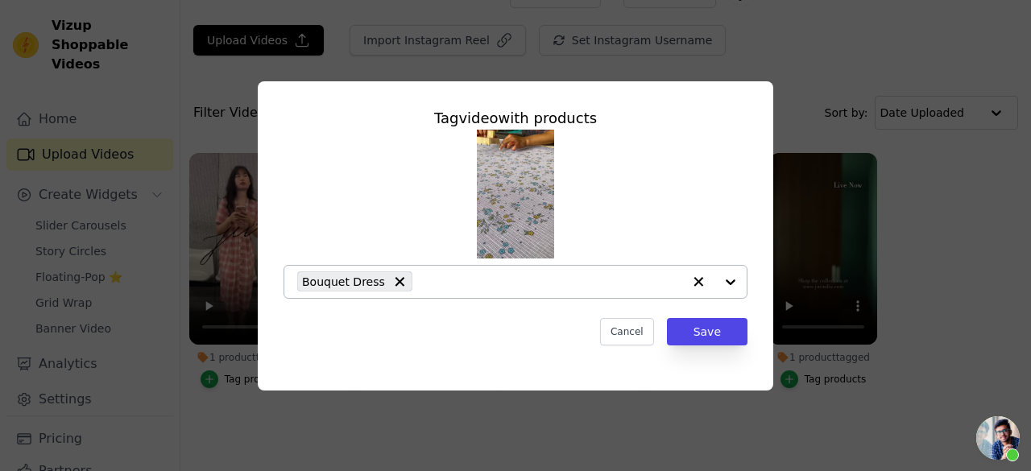  I want to click on div: Open chat, so click(998, 438).